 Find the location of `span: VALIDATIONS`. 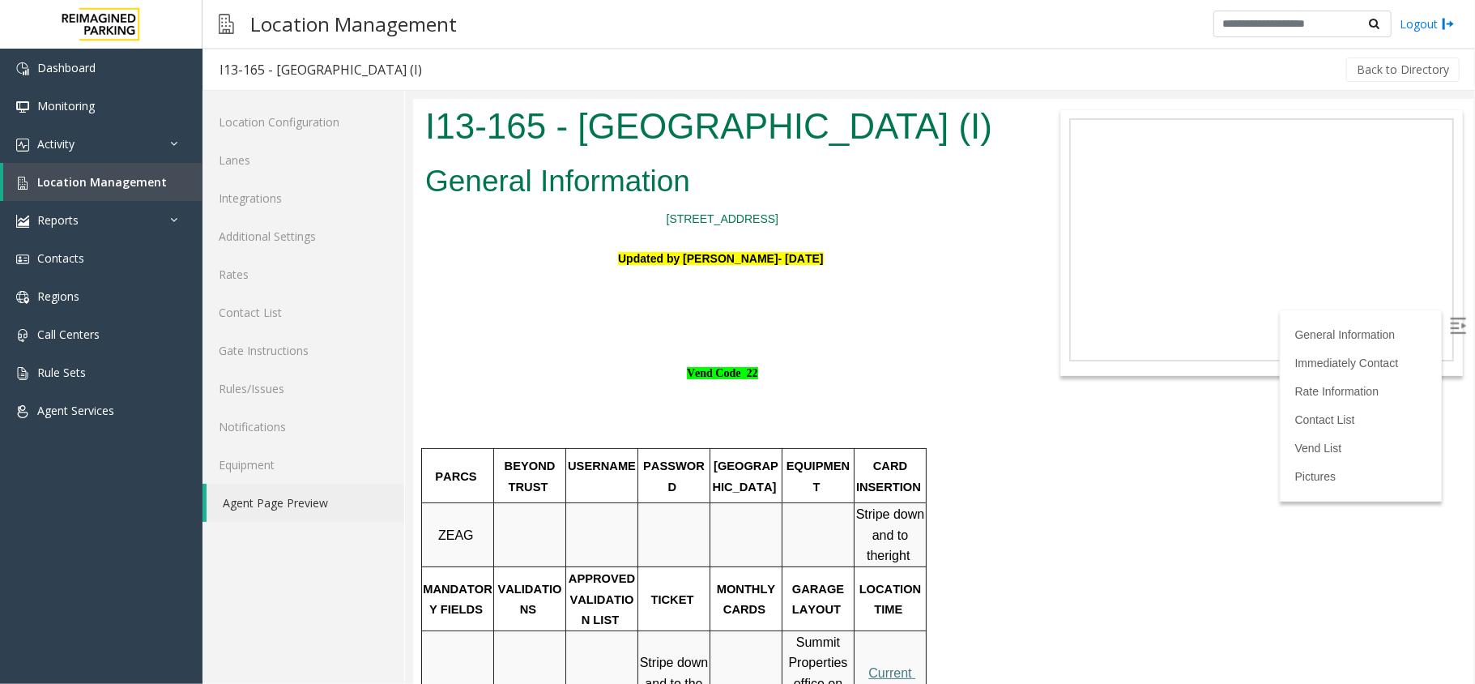

span: VALIDATIONS is located at coordinates (117, 501).